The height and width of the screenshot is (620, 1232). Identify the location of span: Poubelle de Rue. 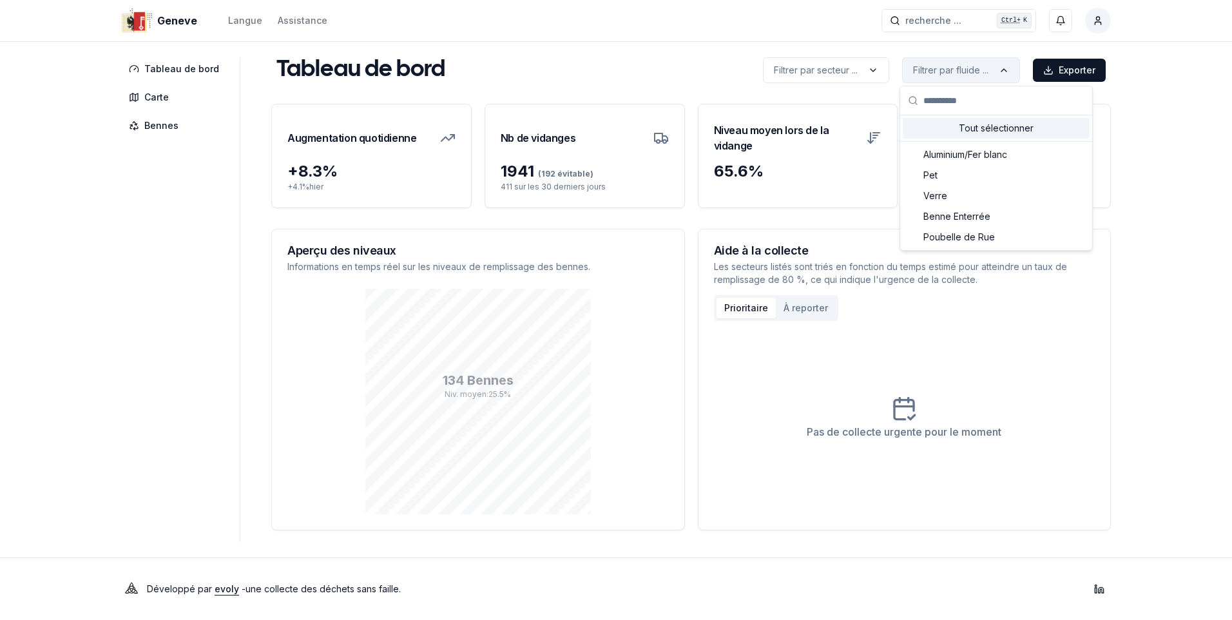
(959, 237).